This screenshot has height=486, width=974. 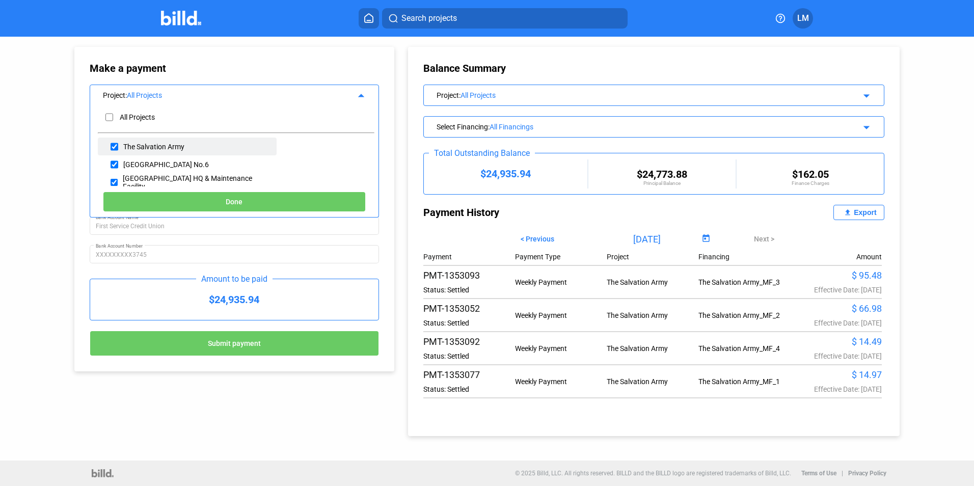 I want to click on div: The Salvation Army_MF_3, so click(x=744, y=282).